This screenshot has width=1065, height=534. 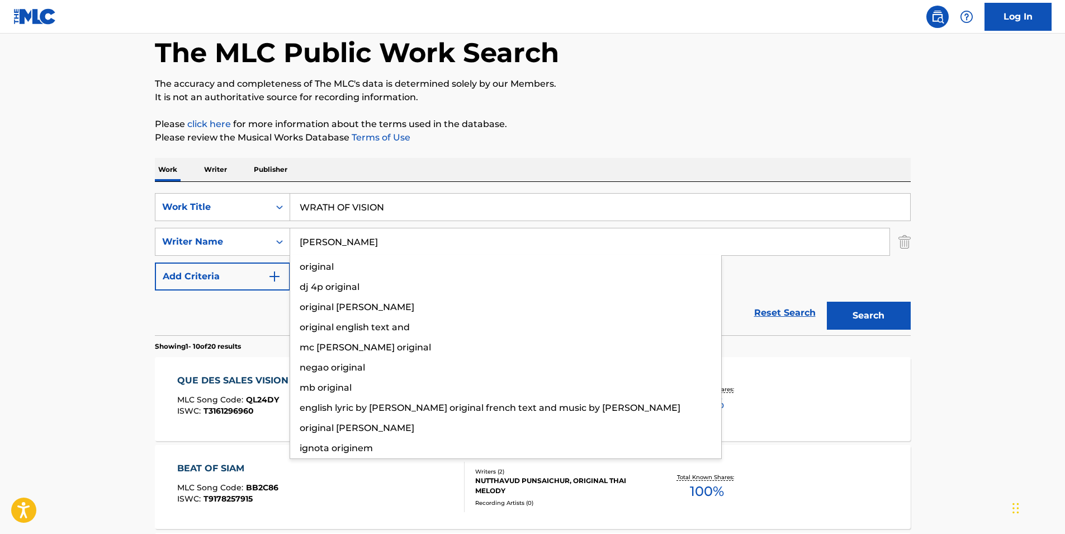 I want to click on p: Total Known Shares:, so click(x=707, y=477).